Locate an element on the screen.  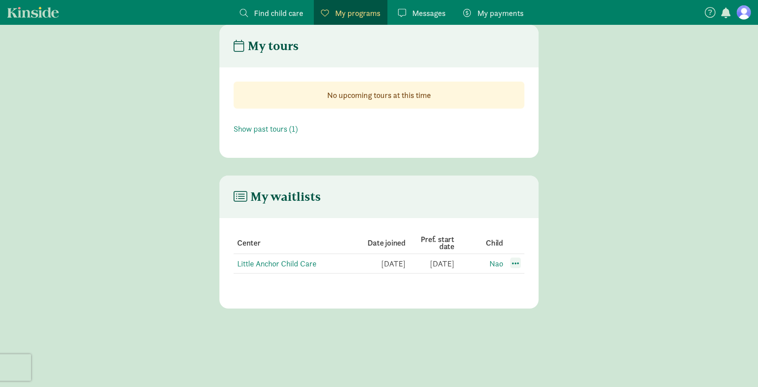
span: Find child care is located at coordinates (279, 13).